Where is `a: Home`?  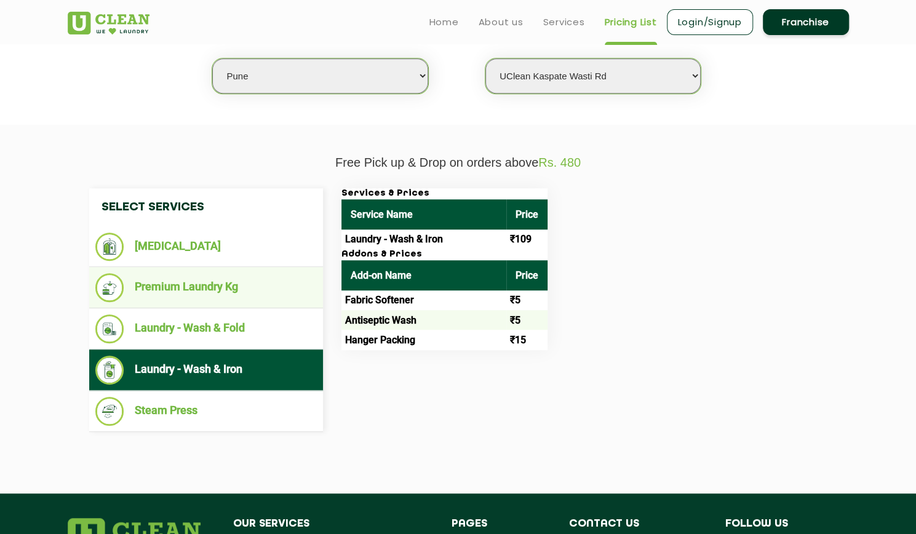 a: Home is located at coordinates (444, 22).